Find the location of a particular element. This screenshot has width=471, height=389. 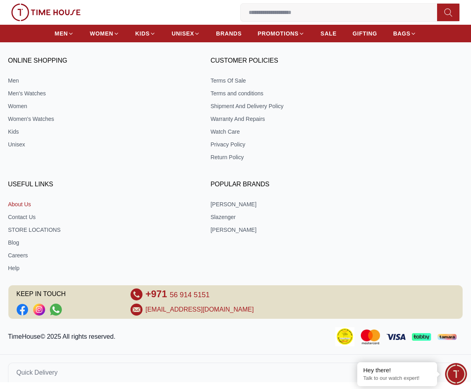

li: Facebook is located at coordinates (22, 310).